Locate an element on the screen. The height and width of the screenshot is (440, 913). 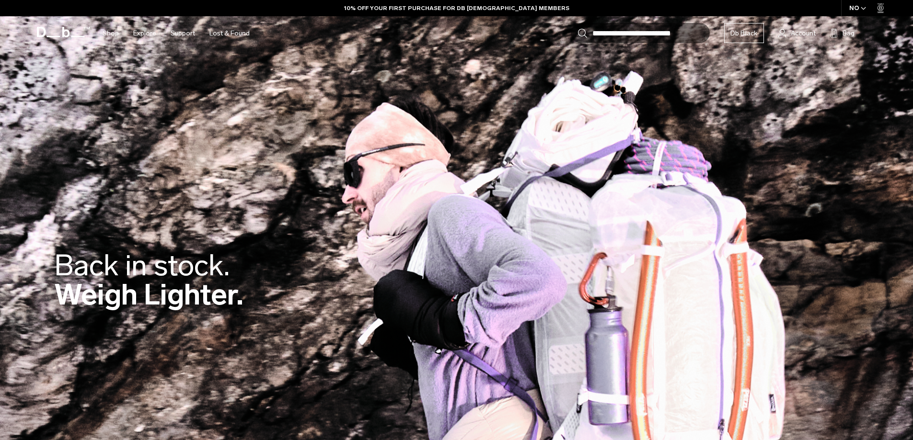
a: Support is located at coordinates (183, 33).